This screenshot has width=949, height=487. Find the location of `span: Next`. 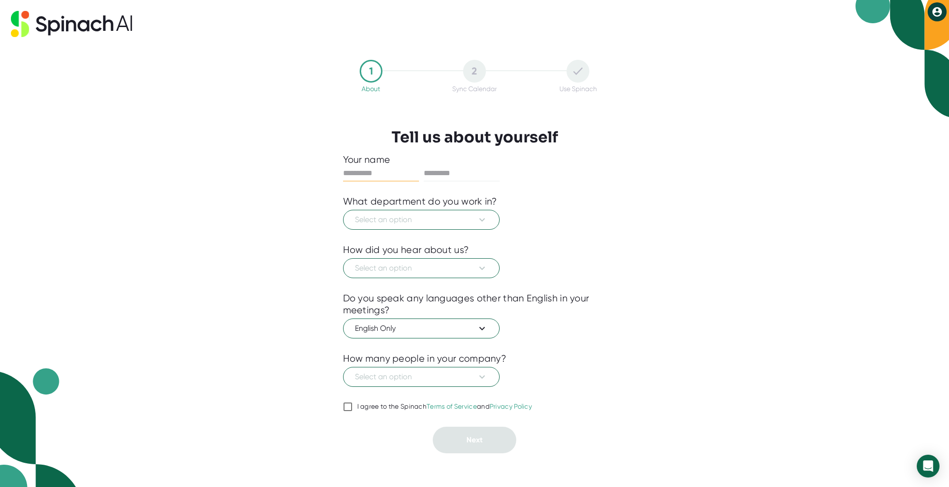

span: Next is located at coordinates (475, 440).